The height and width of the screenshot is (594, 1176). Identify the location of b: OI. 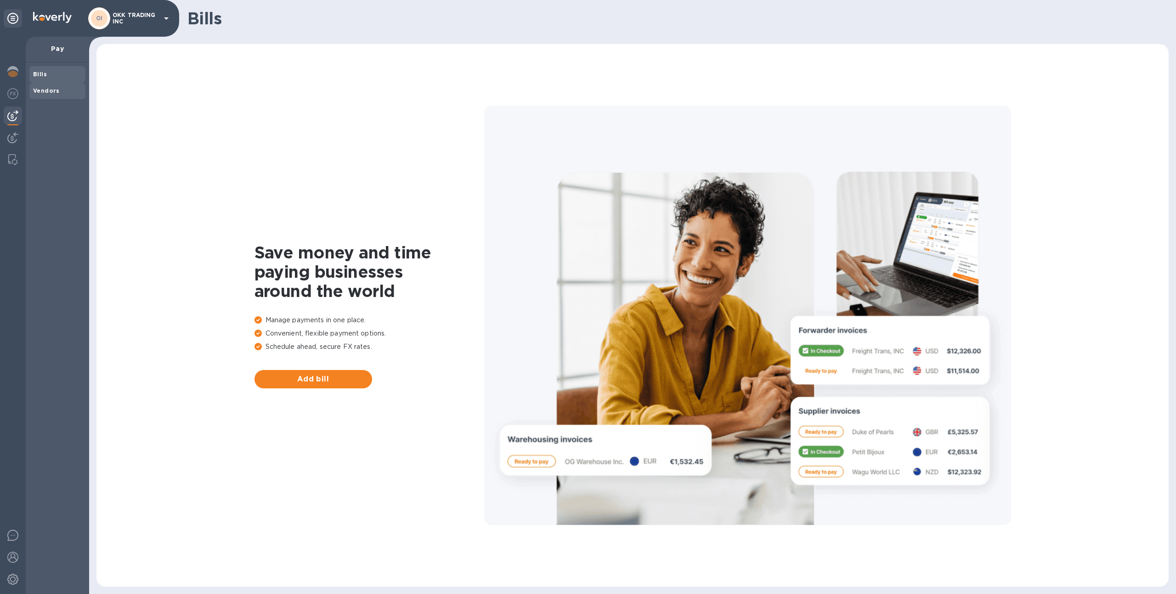
(99, 18).